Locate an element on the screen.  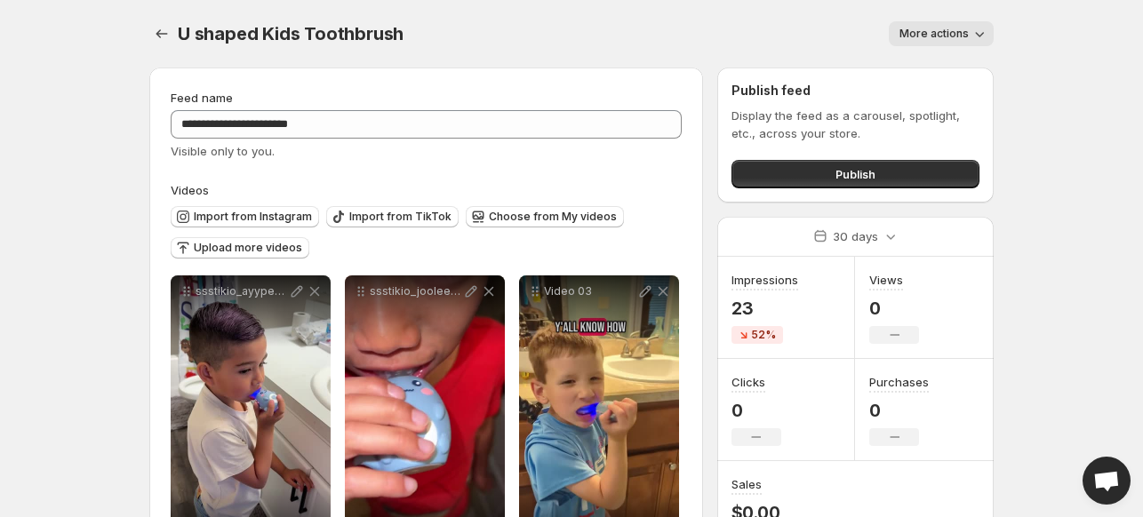
span: Upload more videos is located at coordinates (248, 248).